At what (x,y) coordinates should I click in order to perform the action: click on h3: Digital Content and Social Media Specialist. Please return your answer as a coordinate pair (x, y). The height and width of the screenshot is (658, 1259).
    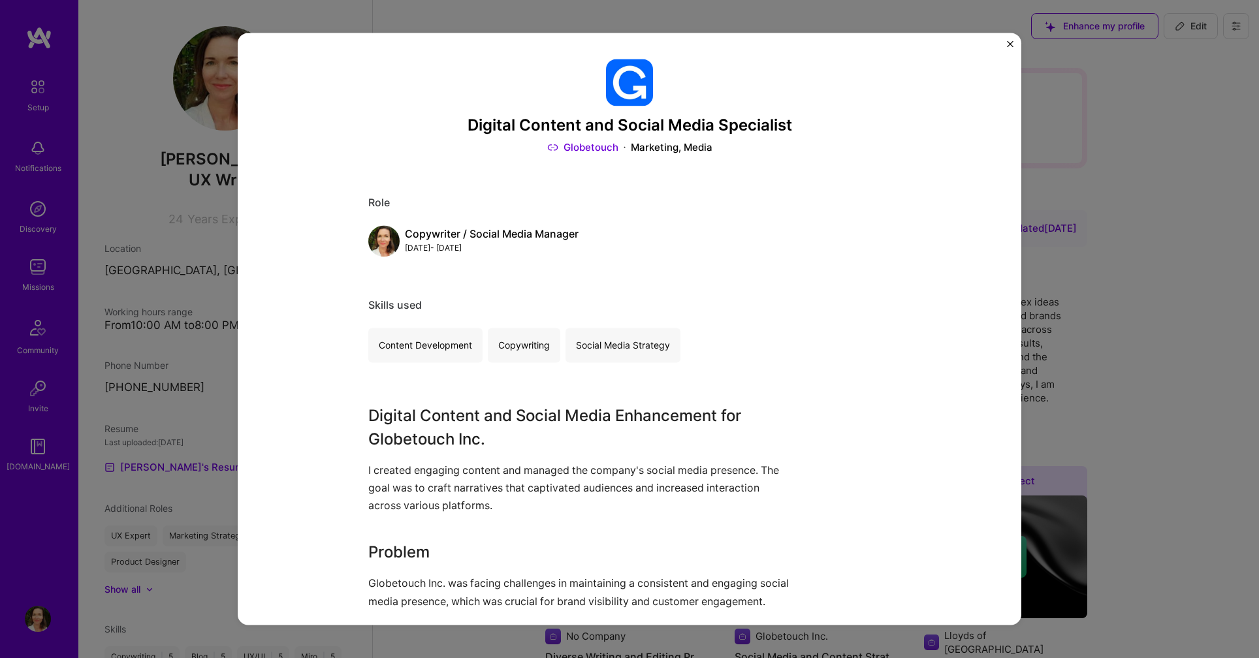
    Looking at the image, I should click on (629, 125).